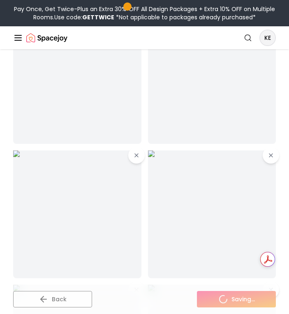  Describe the element at coordinates (144, 38) in the screenshot. I see `nav: Global` at that location.